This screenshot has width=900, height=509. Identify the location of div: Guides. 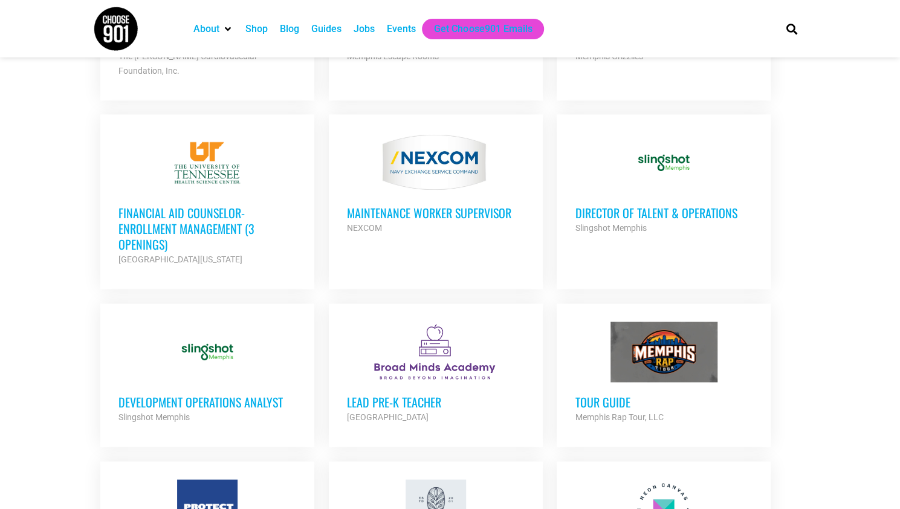
(326, 29).